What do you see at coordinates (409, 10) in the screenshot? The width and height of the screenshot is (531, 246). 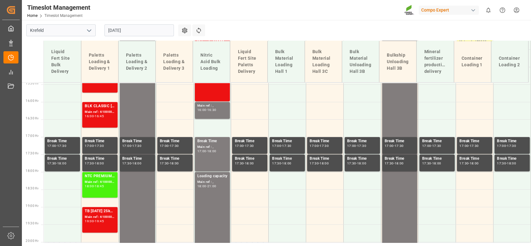 I see `img: Screenshot%202023-09-29%20at%2010.02.21.png_1712312052.png` at bounding box center [409, 10].